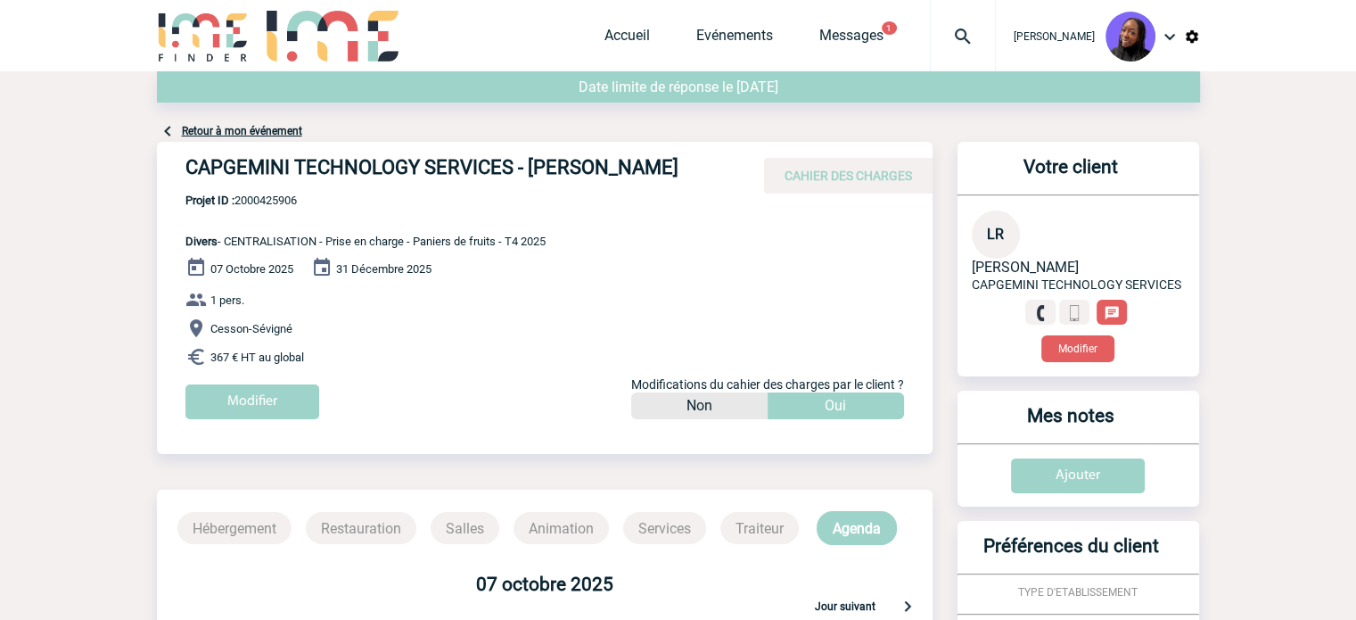  Describe the element at coordinates (699, 406) in the screenshot. I see `p: Non` at that location.